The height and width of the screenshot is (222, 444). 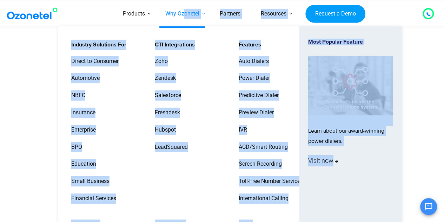 I want to click on a: International Calling, so click(x=262, y=198).